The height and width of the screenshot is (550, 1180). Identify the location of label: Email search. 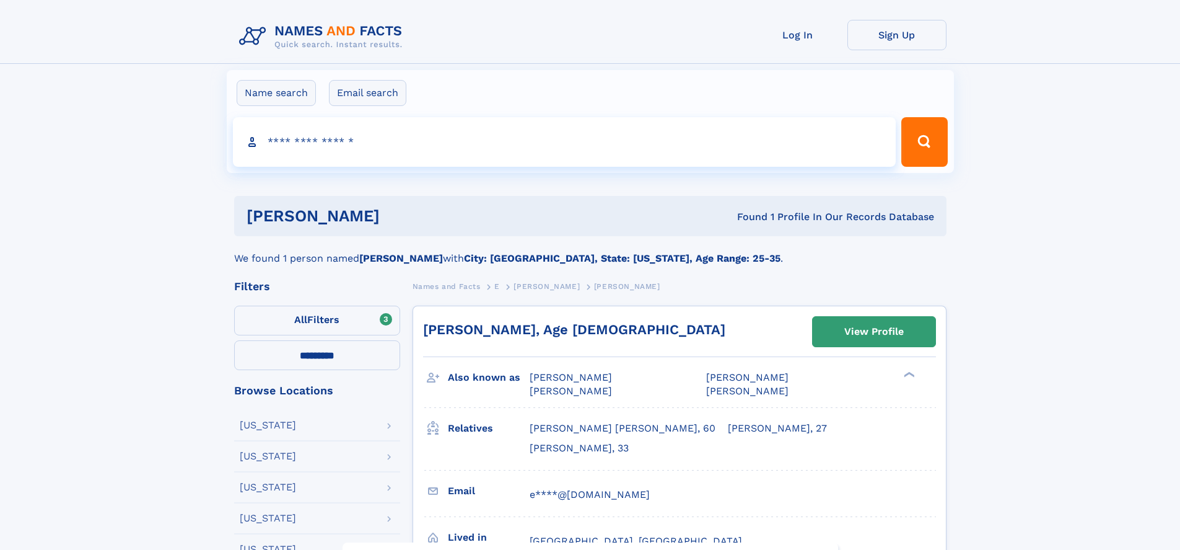
(367, 93).